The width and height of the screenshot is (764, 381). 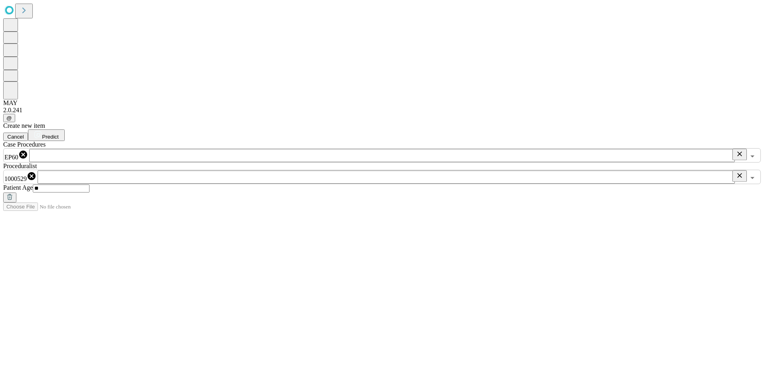 I want to click on span: Predict, so click(x=50, y=137).